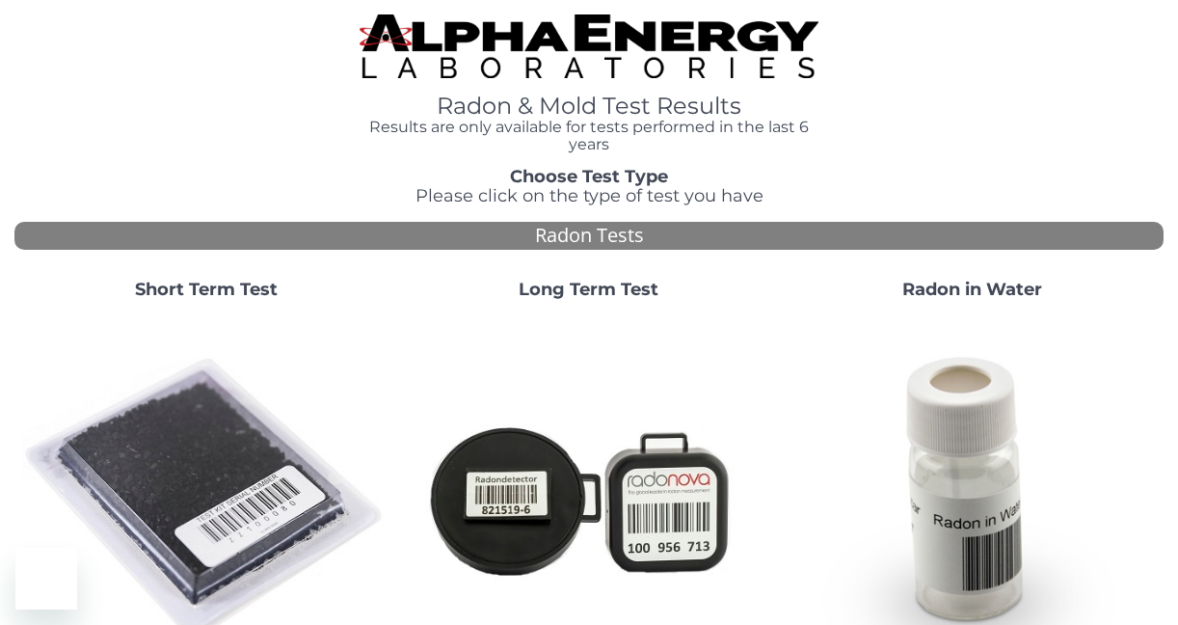  Describe the element at coordinates (206, 289) in the screenshot. I see `strong: Short Term Test` at that location.